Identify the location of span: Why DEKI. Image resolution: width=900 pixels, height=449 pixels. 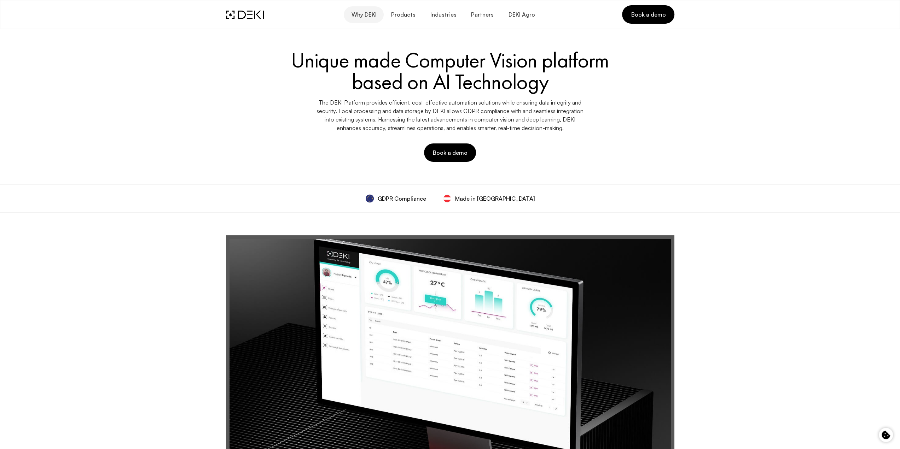
(363, 14).